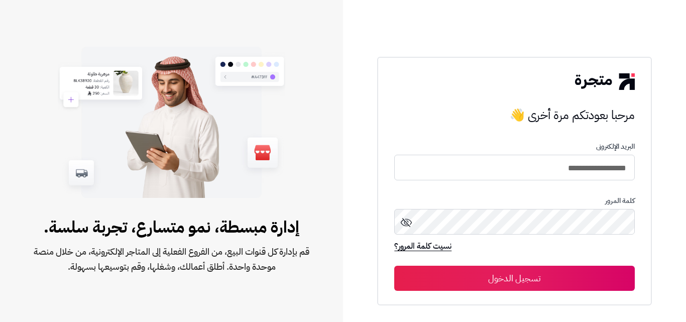 This screenshot has height=322, width=686. What do you see at coordinates (423, 247) in the screenshot?
I see `a: نسيت كلمة المرور؟` at bounding box center [423, 247].